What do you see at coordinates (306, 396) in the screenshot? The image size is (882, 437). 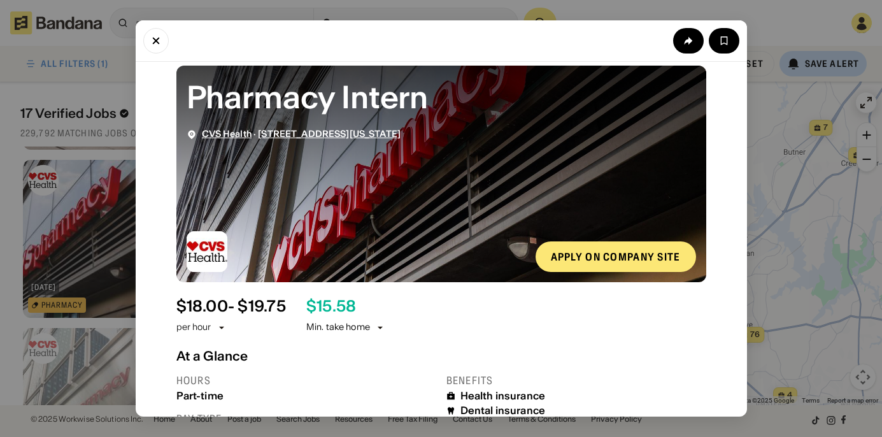 I see `div: Part-time` at bounding box center [306, 396].